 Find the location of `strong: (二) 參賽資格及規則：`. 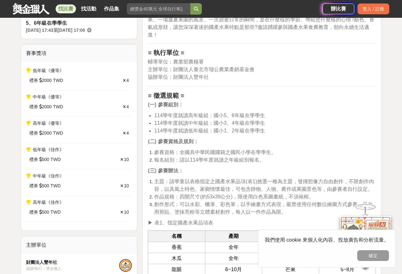

strong: (二) 參賽資格及規則： is located at coordinates (173, 141).